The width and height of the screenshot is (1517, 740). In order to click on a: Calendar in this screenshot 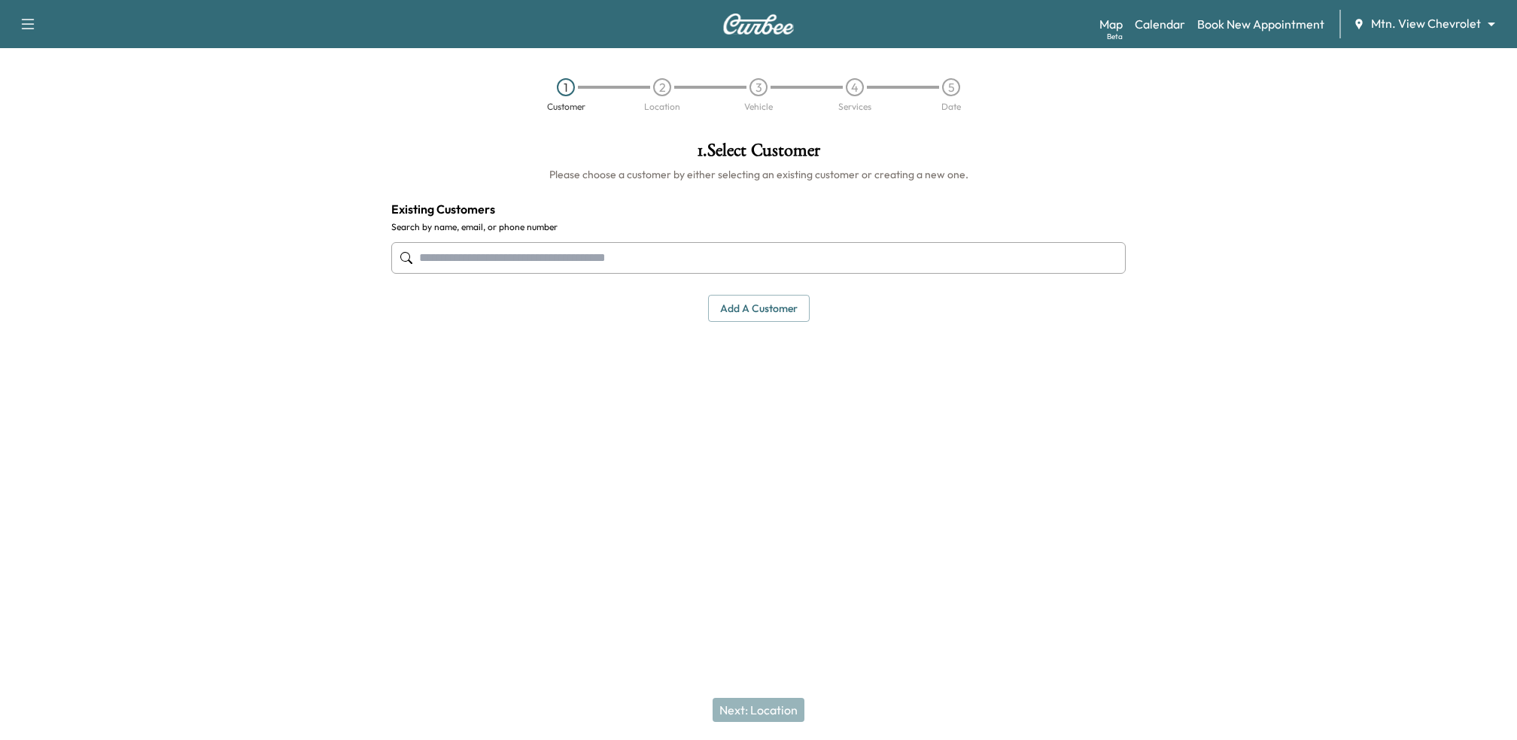, I will do `click(1159, 24)`.